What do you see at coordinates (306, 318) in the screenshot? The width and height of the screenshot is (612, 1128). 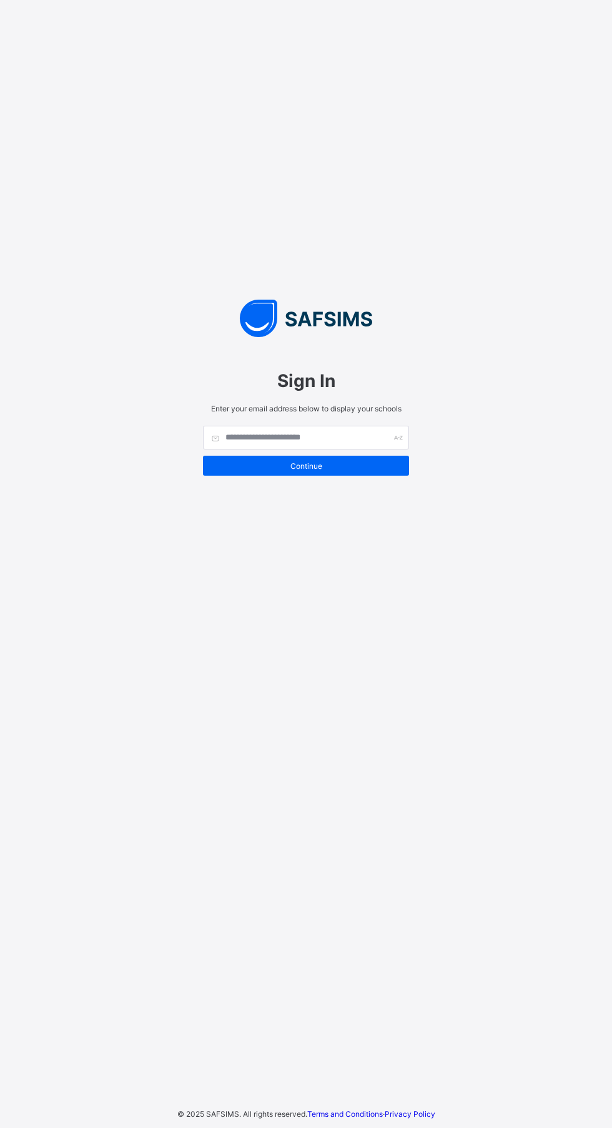 I see `img: SAFSIMS Logo` at bounding box center [306, 318].